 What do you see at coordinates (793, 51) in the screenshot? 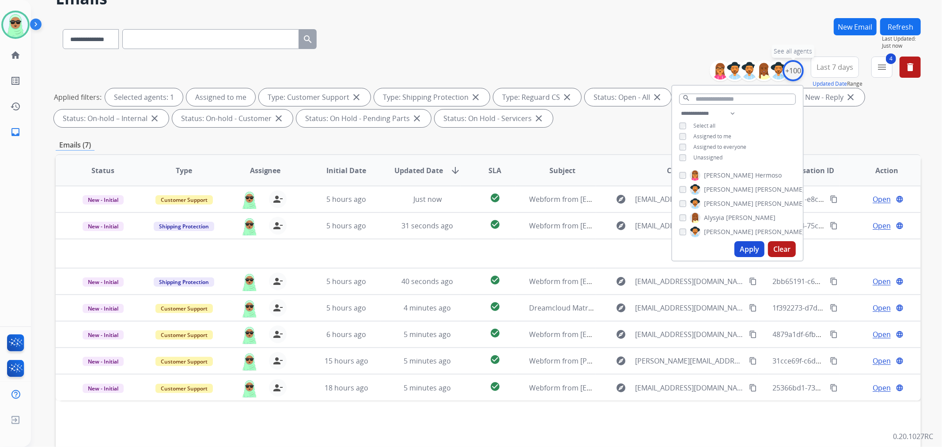
I see `span: See all agents` at bounding box center [793, 51].